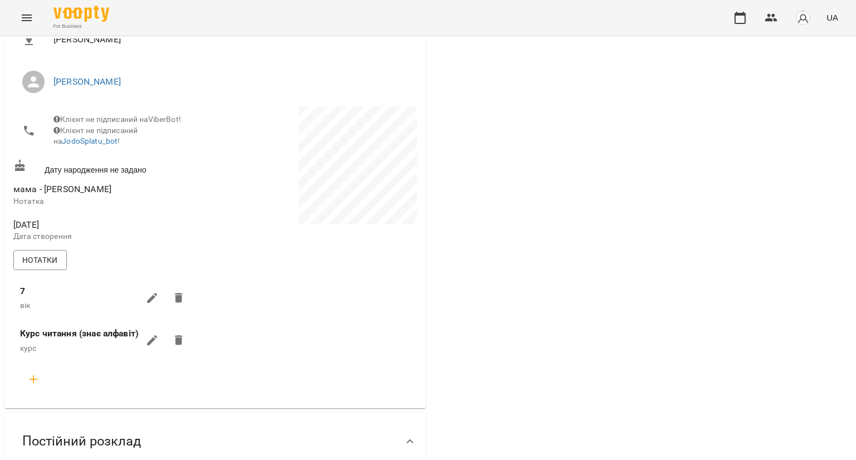 The width and height of the screenshot is (856, 460). I want to click on span: For Business, so click(81, 26).